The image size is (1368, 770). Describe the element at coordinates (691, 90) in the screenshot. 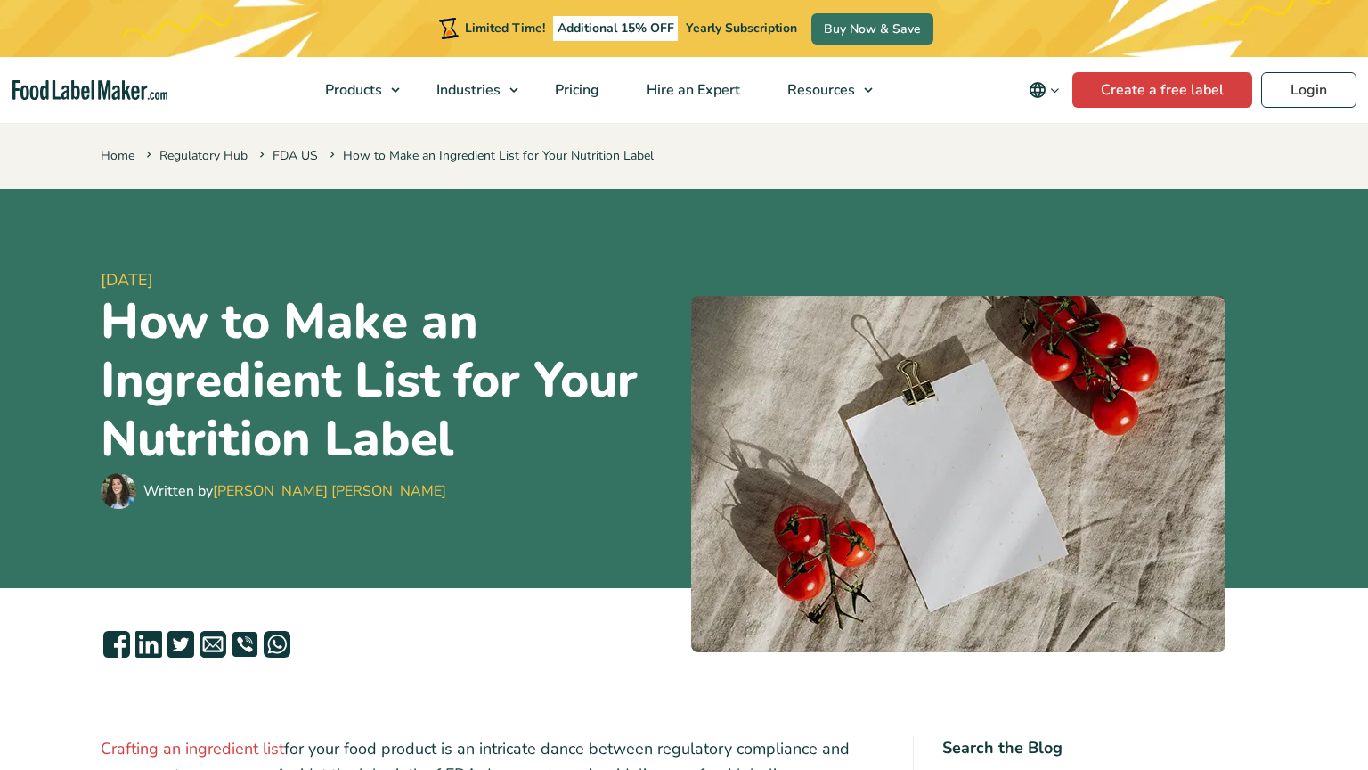

I see `span: Hire an Expert` at that location.